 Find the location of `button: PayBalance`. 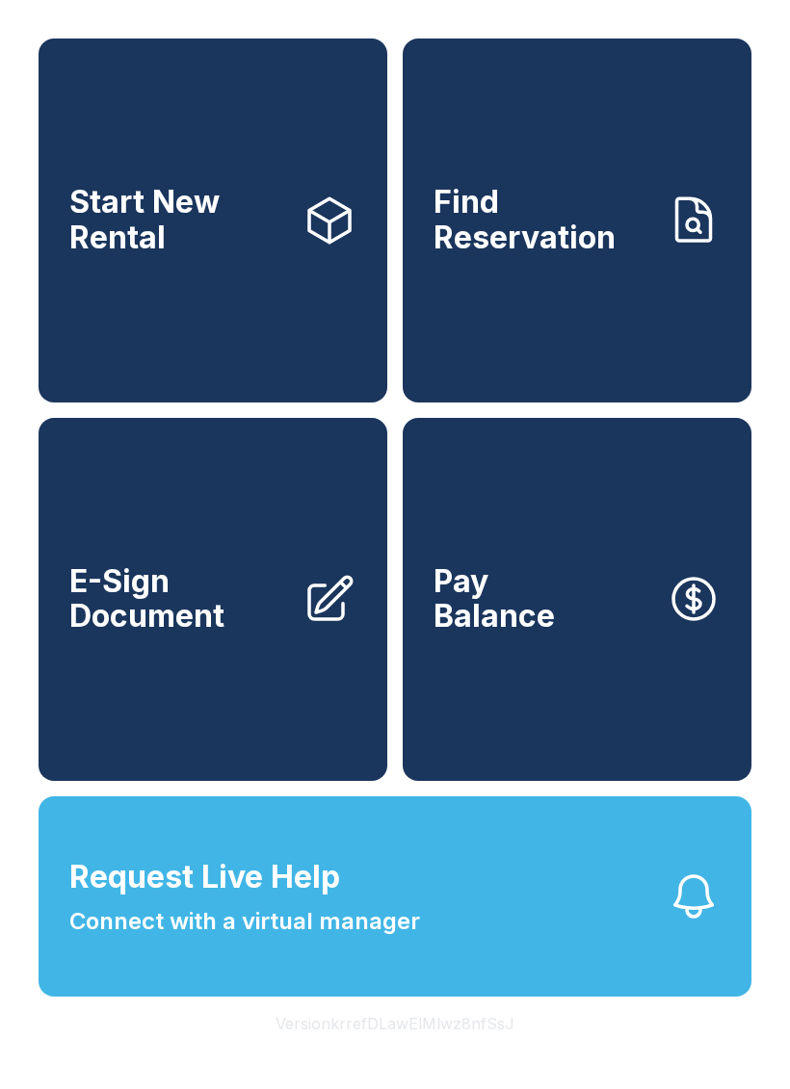

button: PayBalance is located at coordinates (577, 600).